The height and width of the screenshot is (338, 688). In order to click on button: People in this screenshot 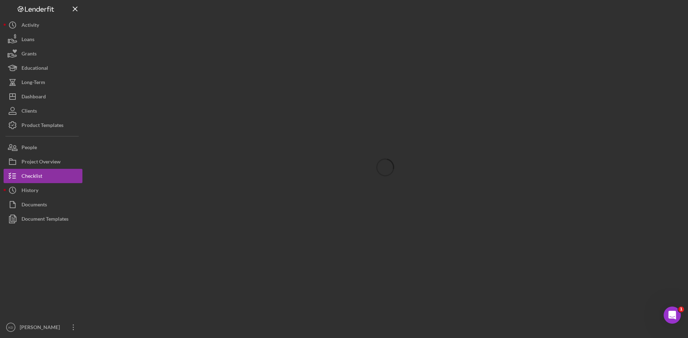, I will do `click(43, 148)`.